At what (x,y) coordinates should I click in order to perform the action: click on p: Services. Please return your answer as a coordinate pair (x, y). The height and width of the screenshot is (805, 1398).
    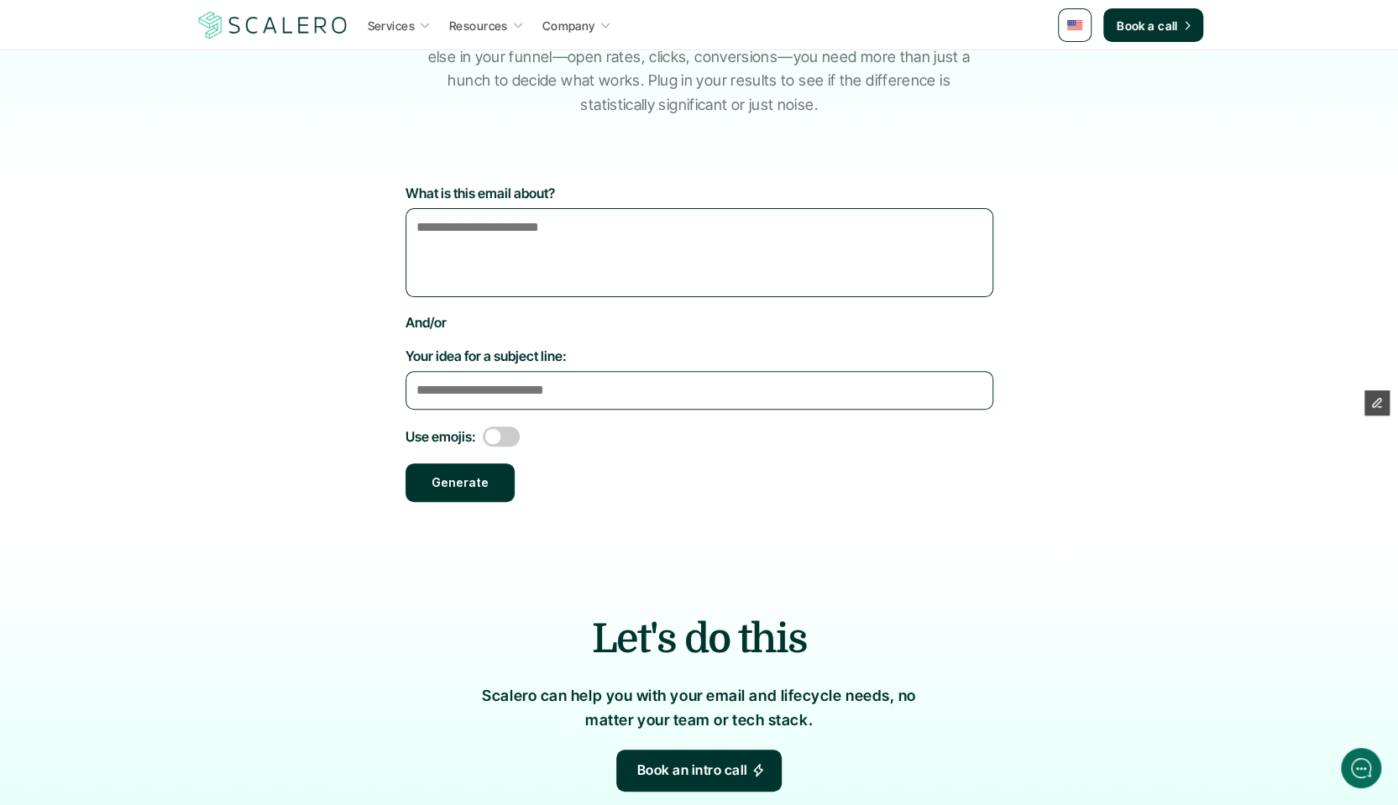
    Looking at the image, I should click on (391, 25).